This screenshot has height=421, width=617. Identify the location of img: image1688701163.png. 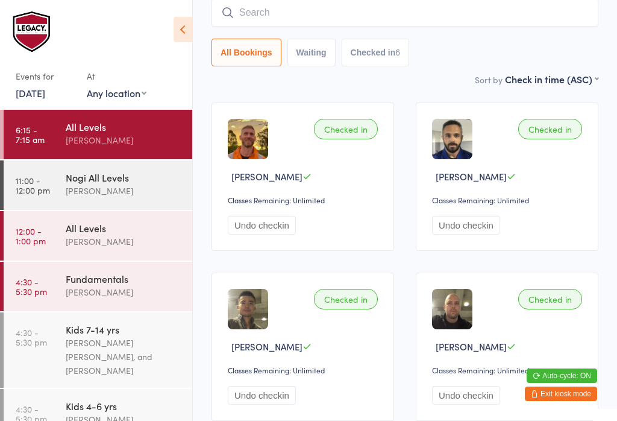
(452, 139).